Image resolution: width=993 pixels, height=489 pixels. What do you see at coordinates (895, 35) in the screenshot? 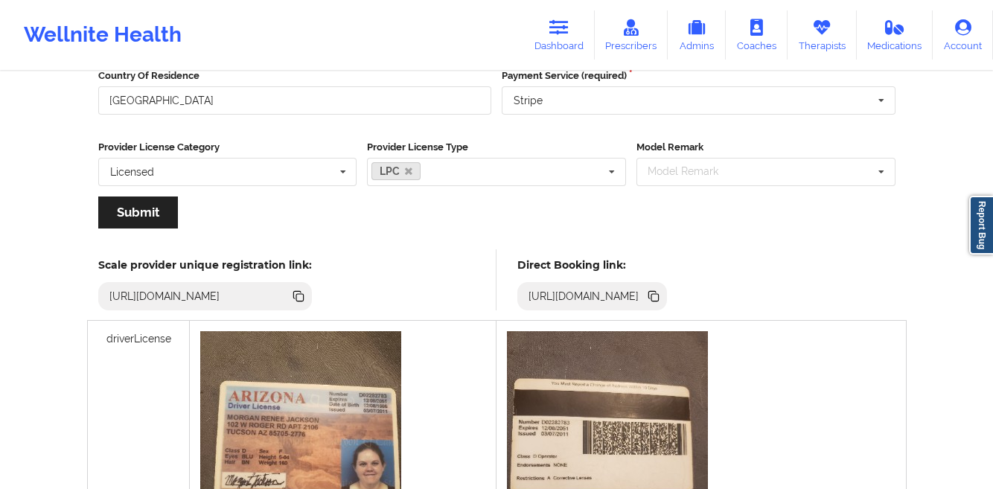
I see `a: Medications` at bounding box center [895, 35].